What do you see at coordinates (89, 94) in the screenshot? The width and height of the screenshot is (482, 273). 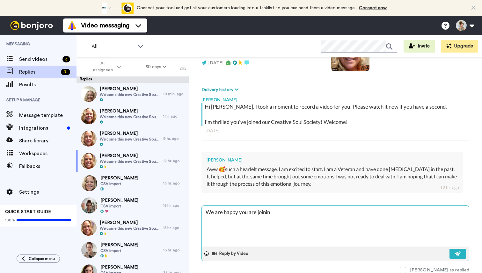 I see `img: 33be7b00-b668-4e05-b951-aa1c9bc055b7-thumb.jpg` at bounding box center [89, 94].